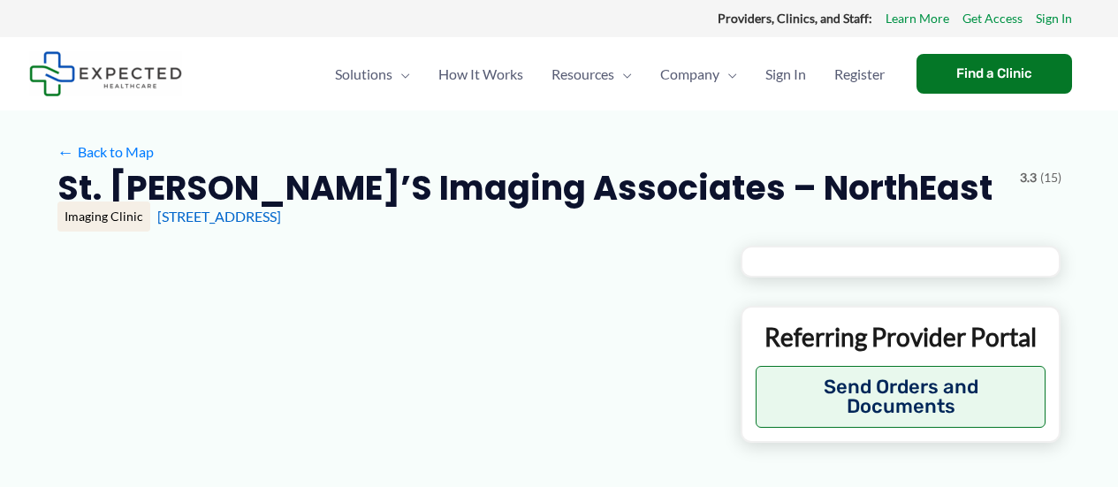 The height and width of the screenshot is (487, 1118). What do you see at coordinates (917, 19) in the screenshot?
I see `a: Learn More` at bounding box center [917, 19].